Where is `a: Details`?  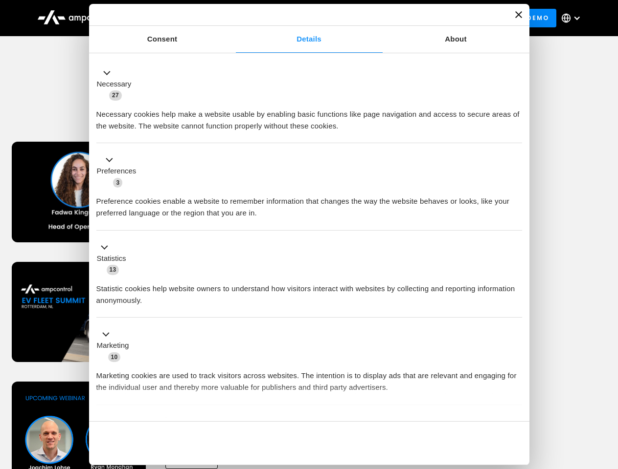
a: Details is located at coordinates (309, 39).